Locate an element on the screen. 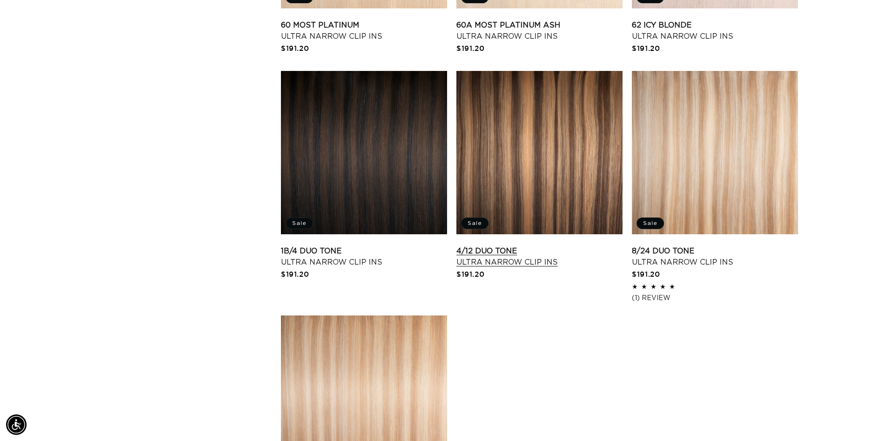  div: Accessibility Menu is located at coordinates (16, 425).